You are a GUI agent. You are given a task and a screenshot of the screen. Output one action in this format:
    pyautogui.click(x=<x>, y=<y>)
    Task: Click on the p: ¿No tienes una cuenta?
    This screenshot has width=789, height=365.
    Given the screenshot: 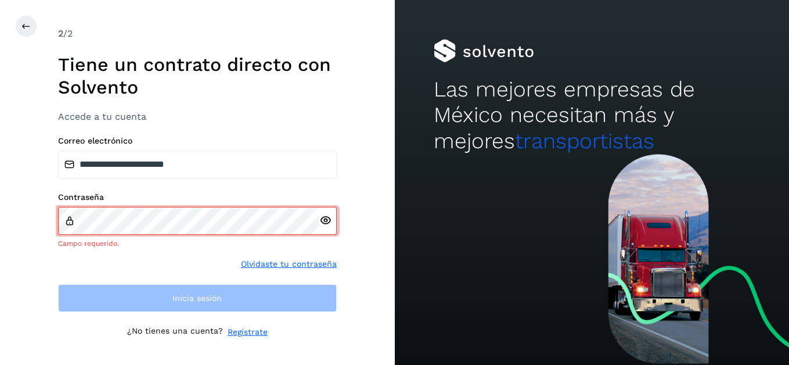 What is the action you would take?
    pyautogui.click(x=175, y=331)
    